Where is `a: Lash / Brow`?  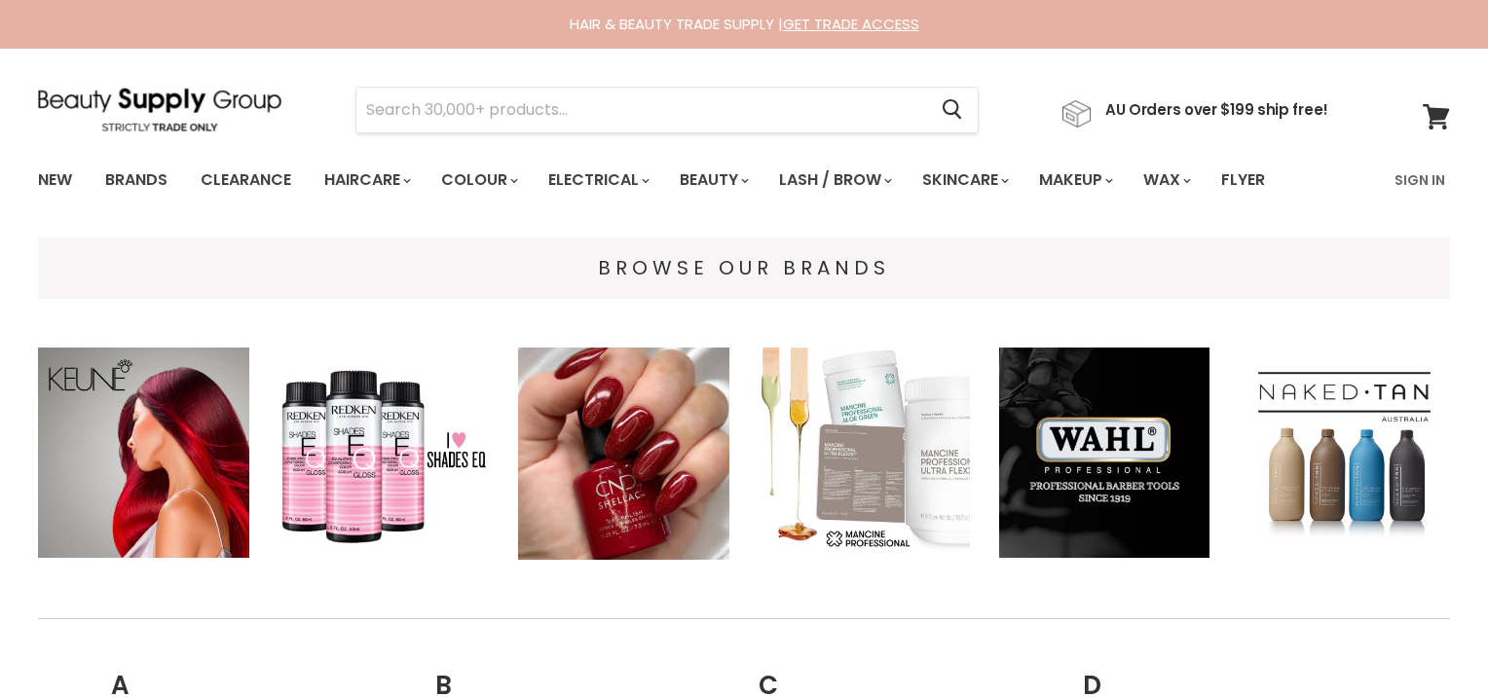 a: Lash / Brow is located at coordinates (834, 180).